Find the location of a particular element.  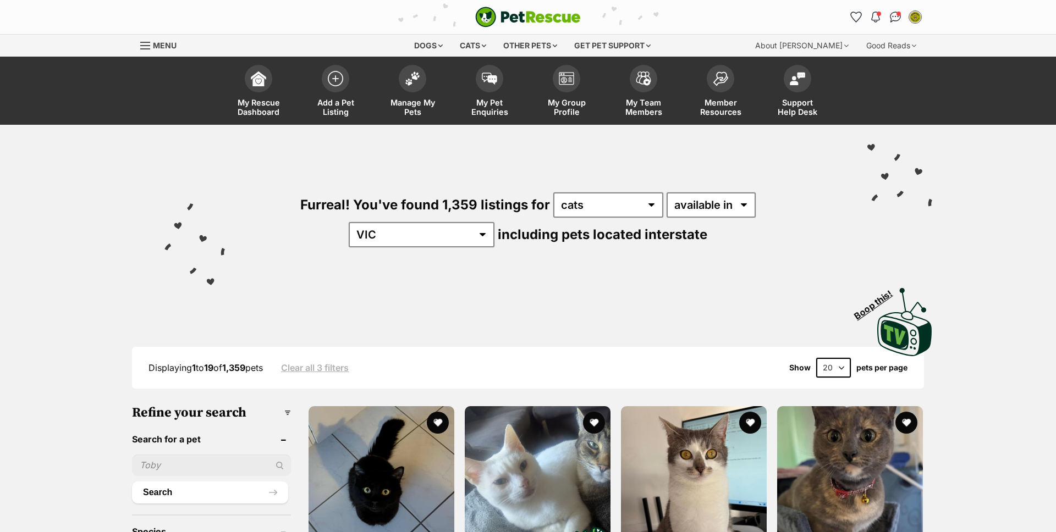

span: Menu is located at coordinates (164, 45).